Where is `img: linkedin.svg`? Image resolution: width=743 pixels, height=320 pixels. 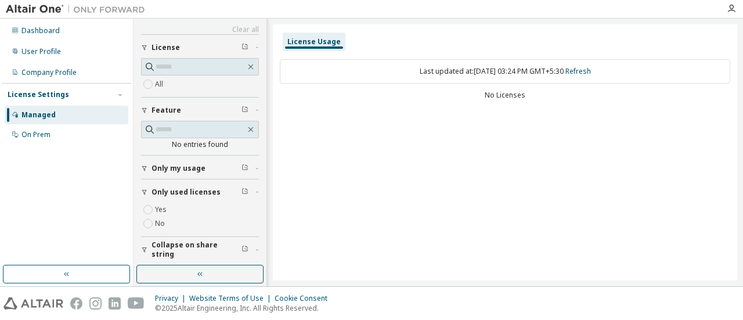
img: linkedin.svg is located at coordinates (114, 303).